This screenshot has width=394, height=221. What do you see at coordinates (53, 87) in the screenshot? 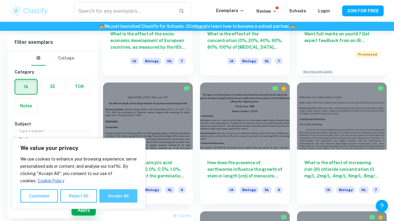
I see `button: EE` at bounding box center [53, 87].